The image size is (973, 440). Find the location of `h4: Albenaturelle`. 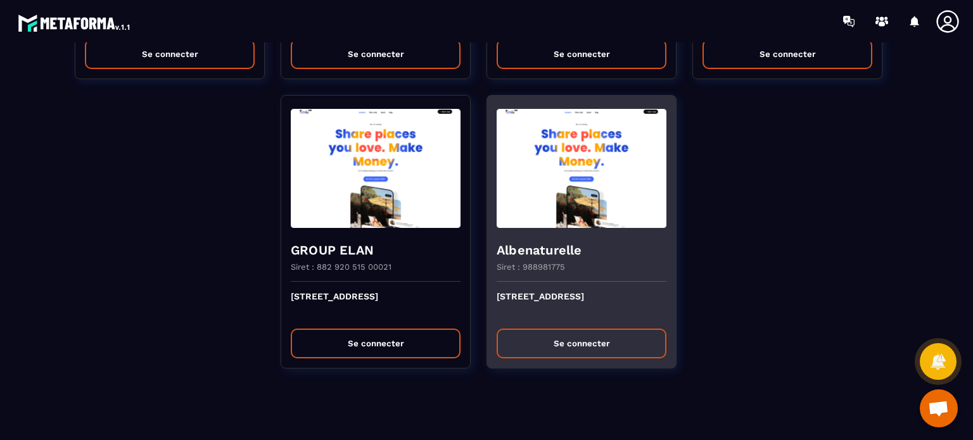

h4: Albenaturelle is located at coordinates (582, 250).